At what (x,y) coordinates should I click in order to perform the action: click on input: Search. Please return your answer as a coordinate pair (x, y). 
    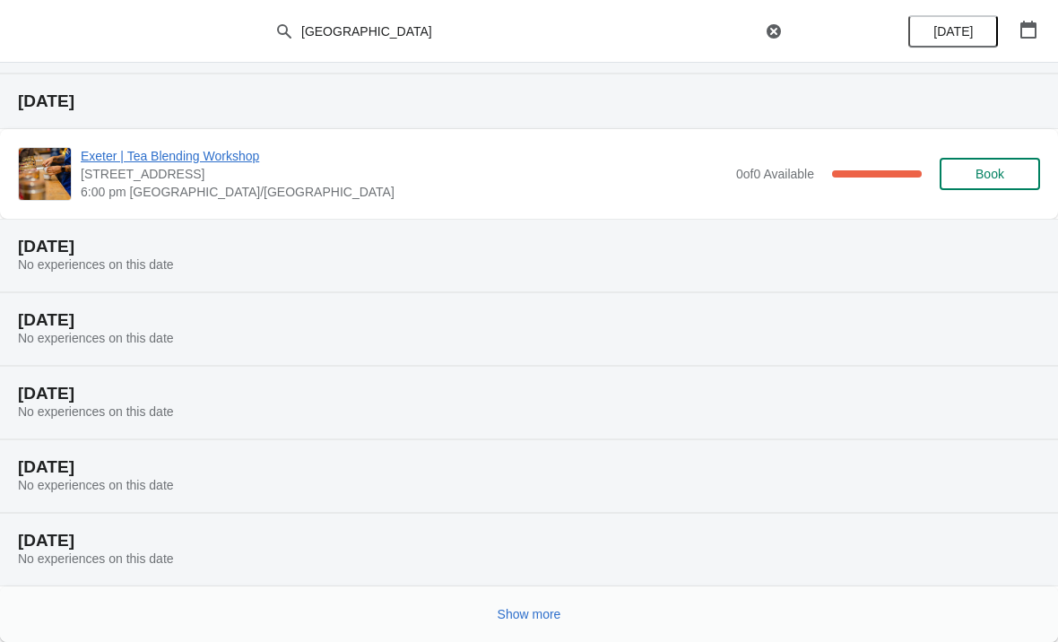
    Looking at the image, I should click on (531, 31).